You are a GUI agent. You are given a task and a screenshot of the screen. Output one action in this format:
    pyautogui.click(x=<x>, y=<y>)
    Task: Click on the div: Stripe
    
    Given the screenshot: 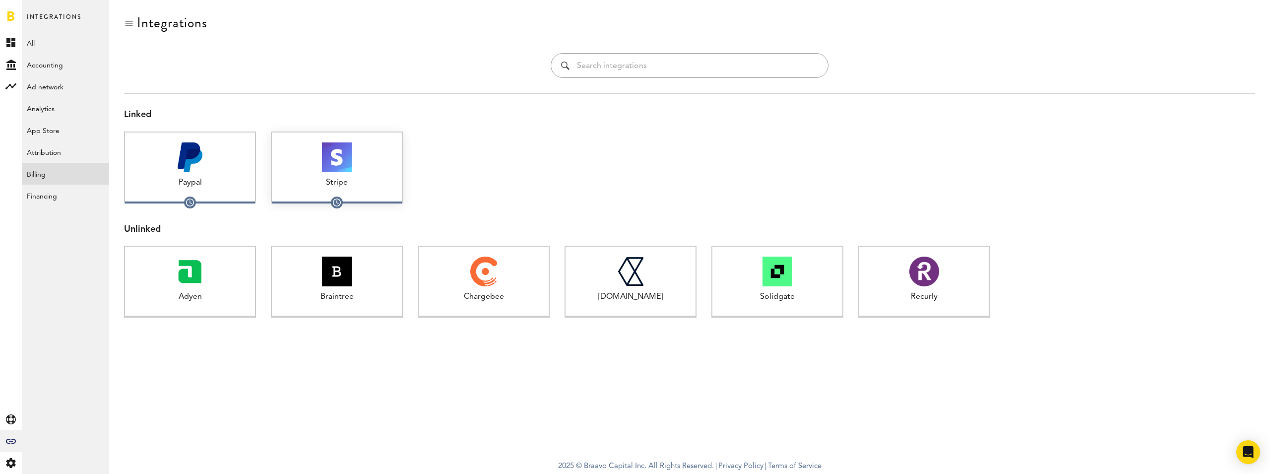 What is the action you would take?
    pyautogui.click(x=337, y=183)
    